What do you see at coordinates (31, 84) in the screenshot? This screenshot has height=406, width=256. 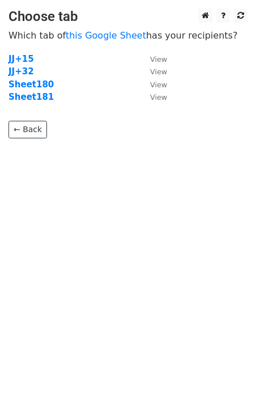 I see `a: Sheet180` at bounding box center [31, 84].